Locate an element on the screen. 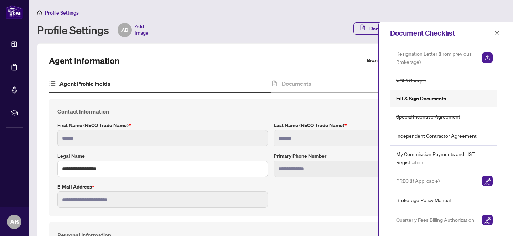 The width and height of the screenshot is (513, 236). span: My Commission Payments and HST Registration is located at coordinates (445, 158).